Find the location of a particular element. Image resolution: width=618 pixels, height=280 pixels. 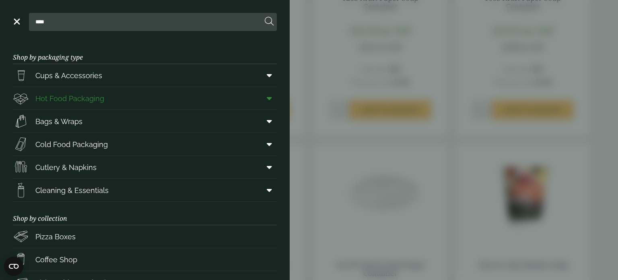

span: Bags & Wraps is located at coordinates (59, 121).